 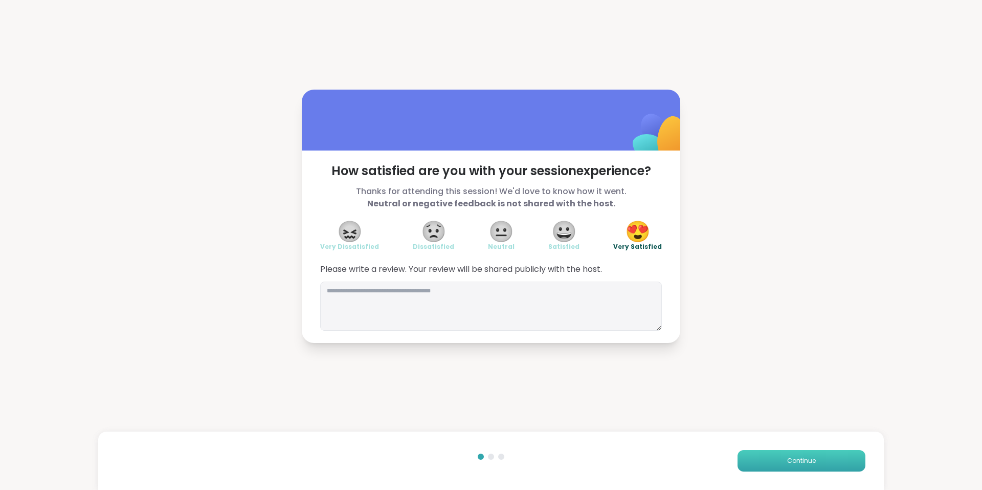 I want to click on b: Neutral or negative feedback is not shared with the host., so click(x=491, y=203).